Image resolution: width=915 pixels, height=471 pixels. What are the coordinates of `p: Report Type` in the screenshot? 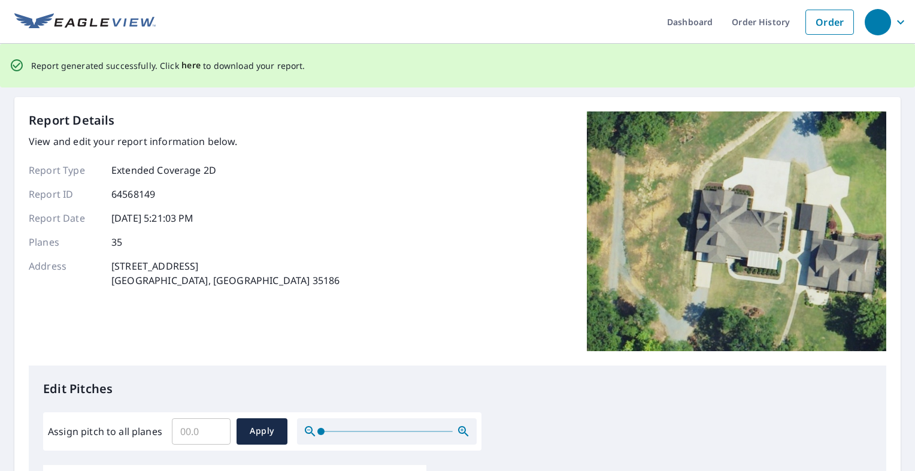 It's located at (65, 170).